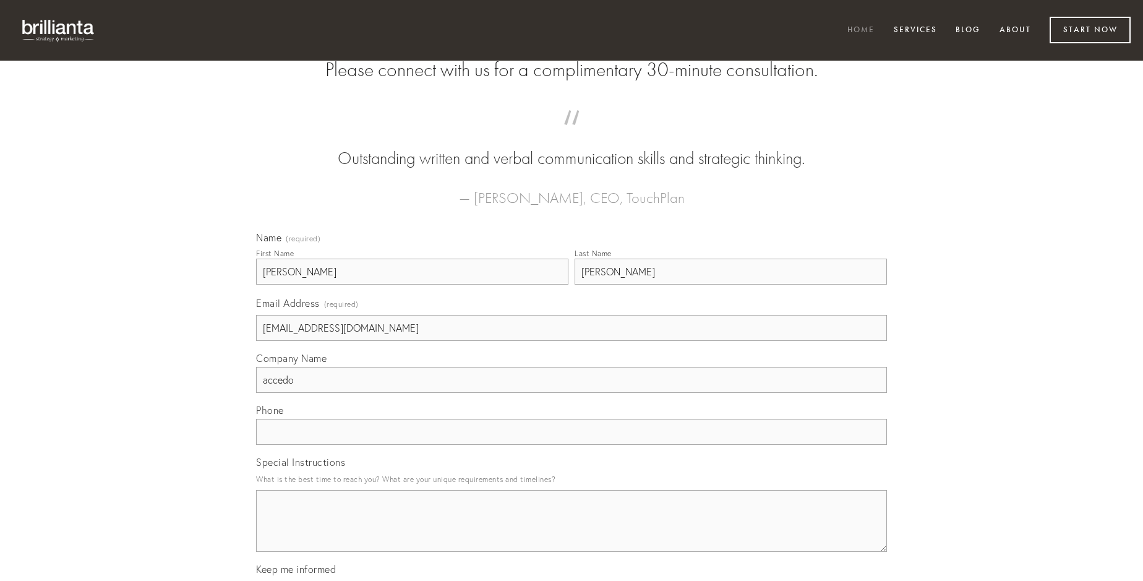 The height and width of the screenshot is (581, 1143). Describe the element at coordinates (288, 303) in the screenshot. I see `span: Email Address` at that location.